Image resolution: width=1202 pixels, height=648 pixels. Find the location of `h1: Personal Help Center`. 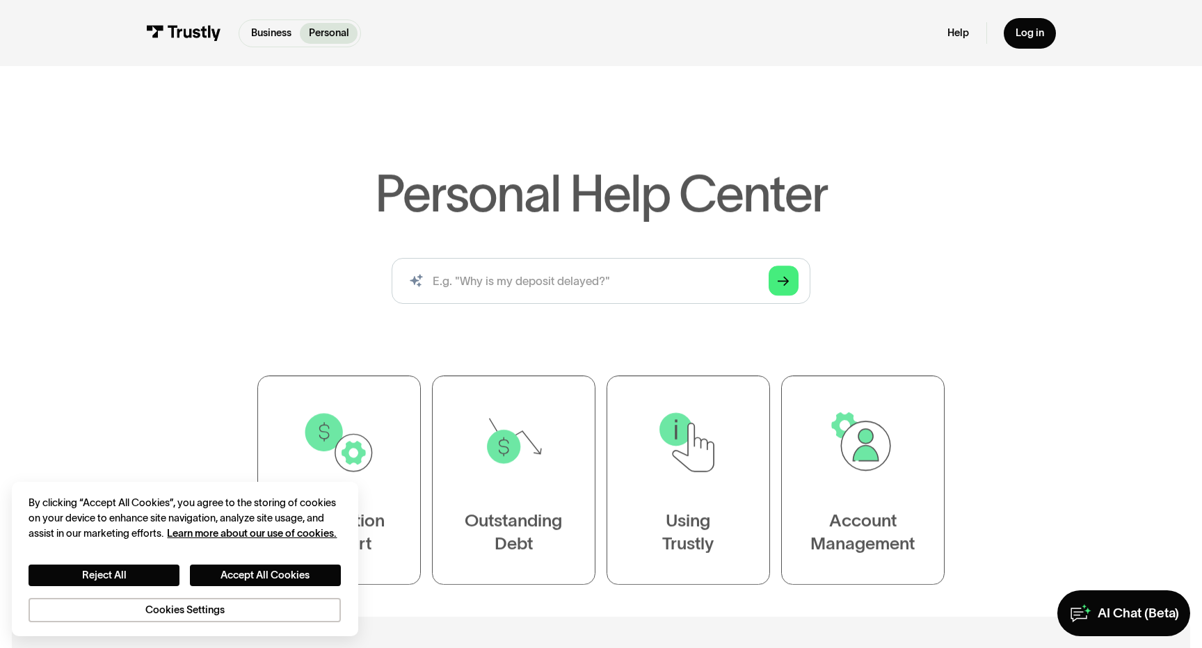

h1: Personal Help Center is located at coordinates (601, 194).